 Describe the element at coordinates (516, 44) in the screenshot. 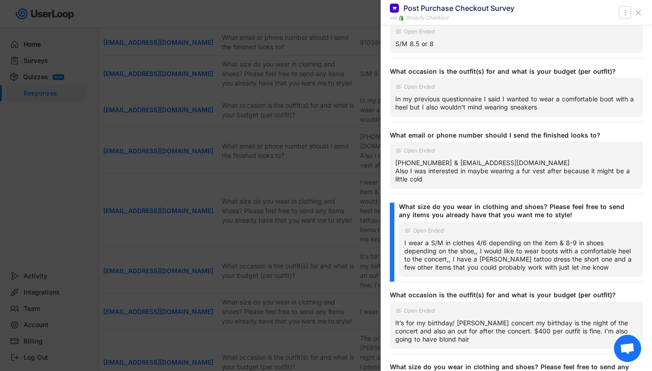

I see `div: S/M 8.5 or 8` at that location.